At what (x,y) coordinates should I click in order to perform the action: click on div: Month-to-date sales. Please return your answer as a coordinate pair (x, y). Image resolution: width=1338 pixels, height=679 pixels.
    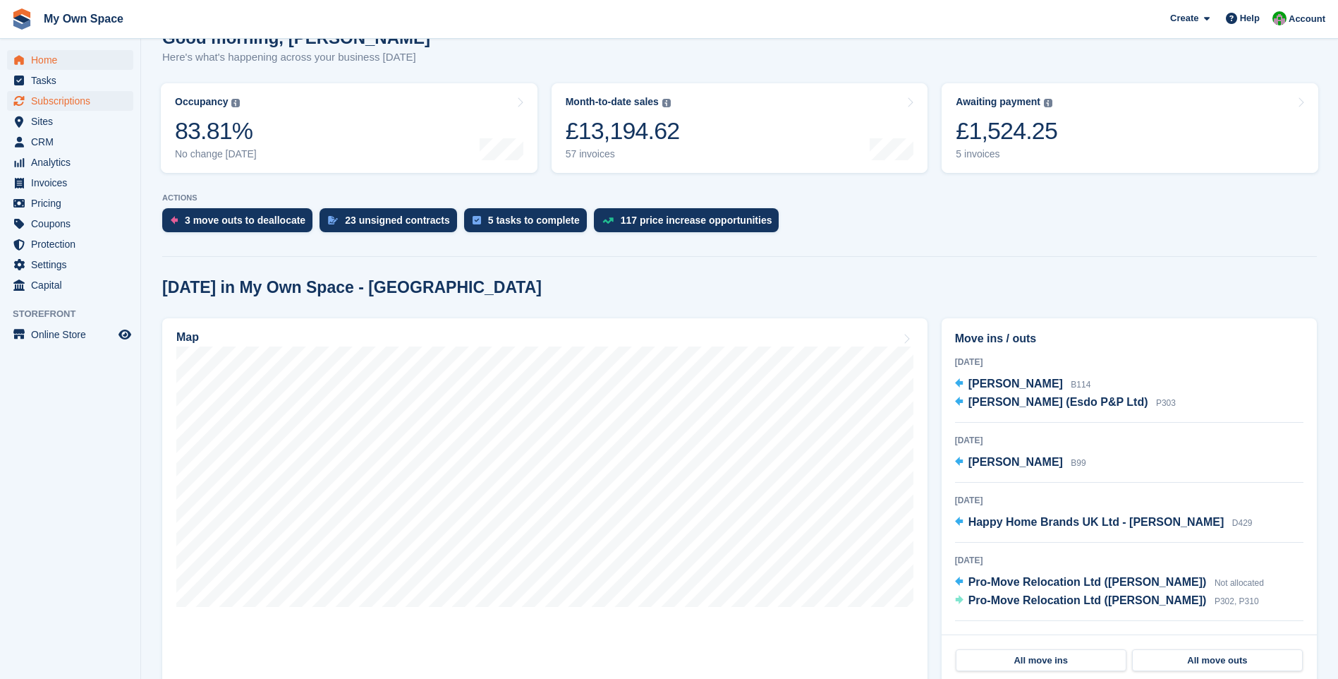
    Looking at the image, I should click on (612, 102).